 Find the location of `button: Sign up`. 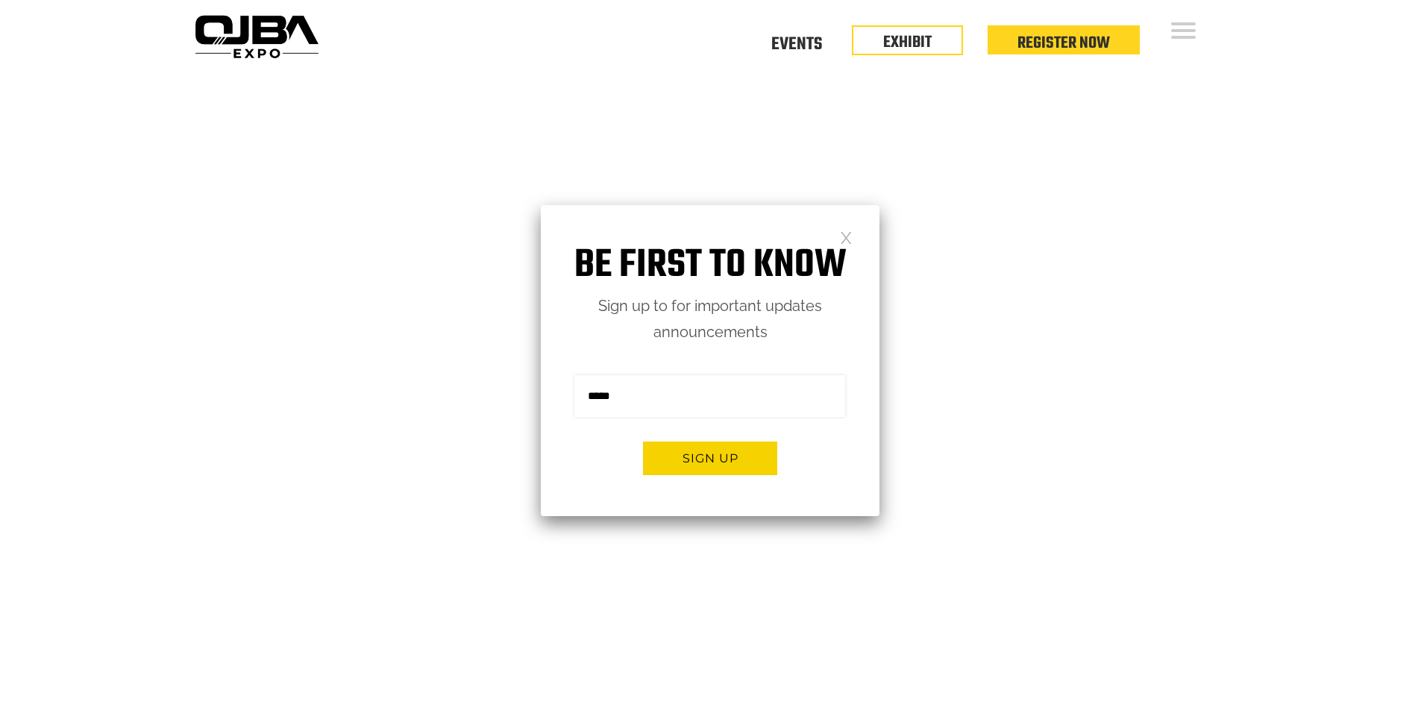

button: Sign up is located at coordinates (710, 458).